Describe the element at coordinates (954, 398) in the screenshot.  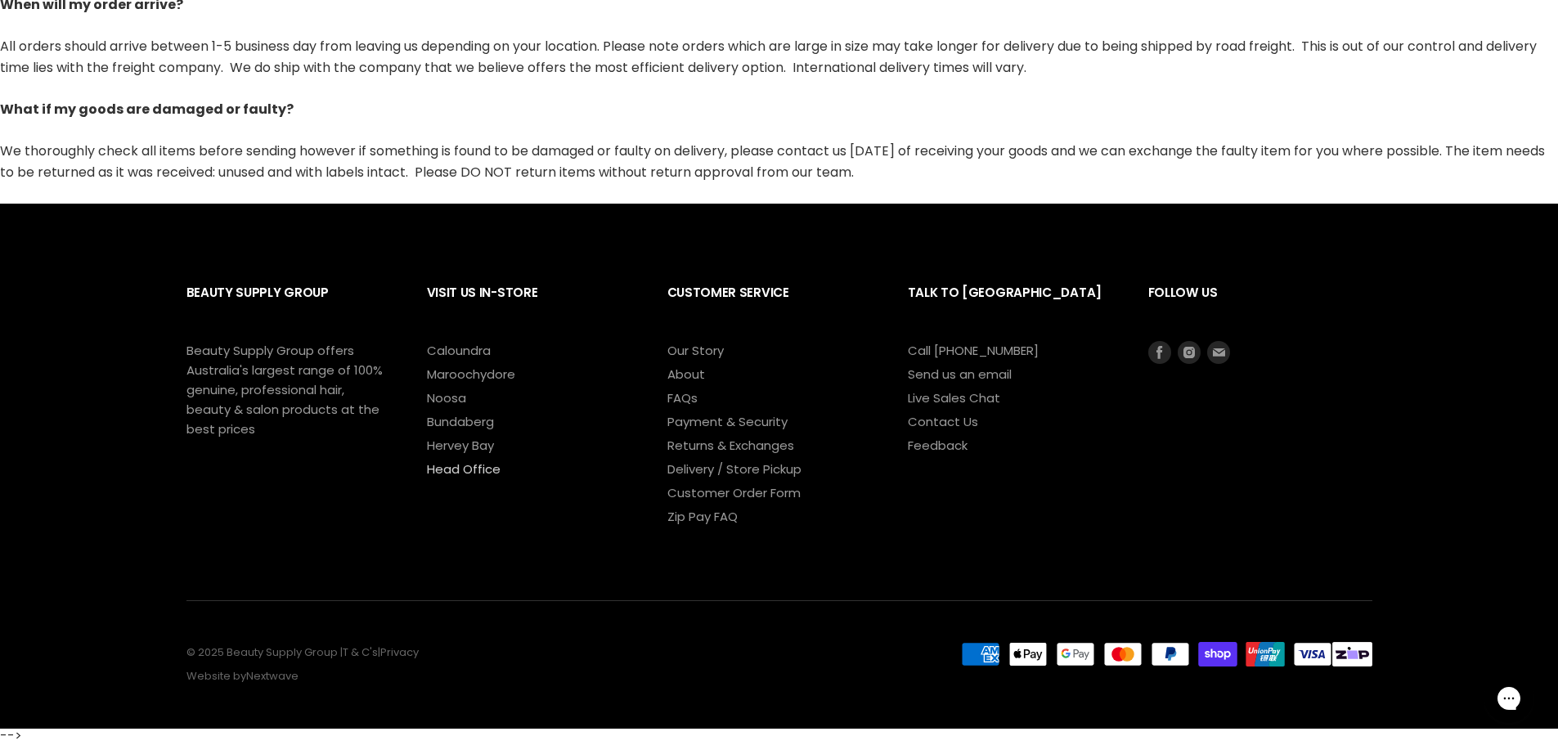
I see `a: Live Sales Chat` at that location.